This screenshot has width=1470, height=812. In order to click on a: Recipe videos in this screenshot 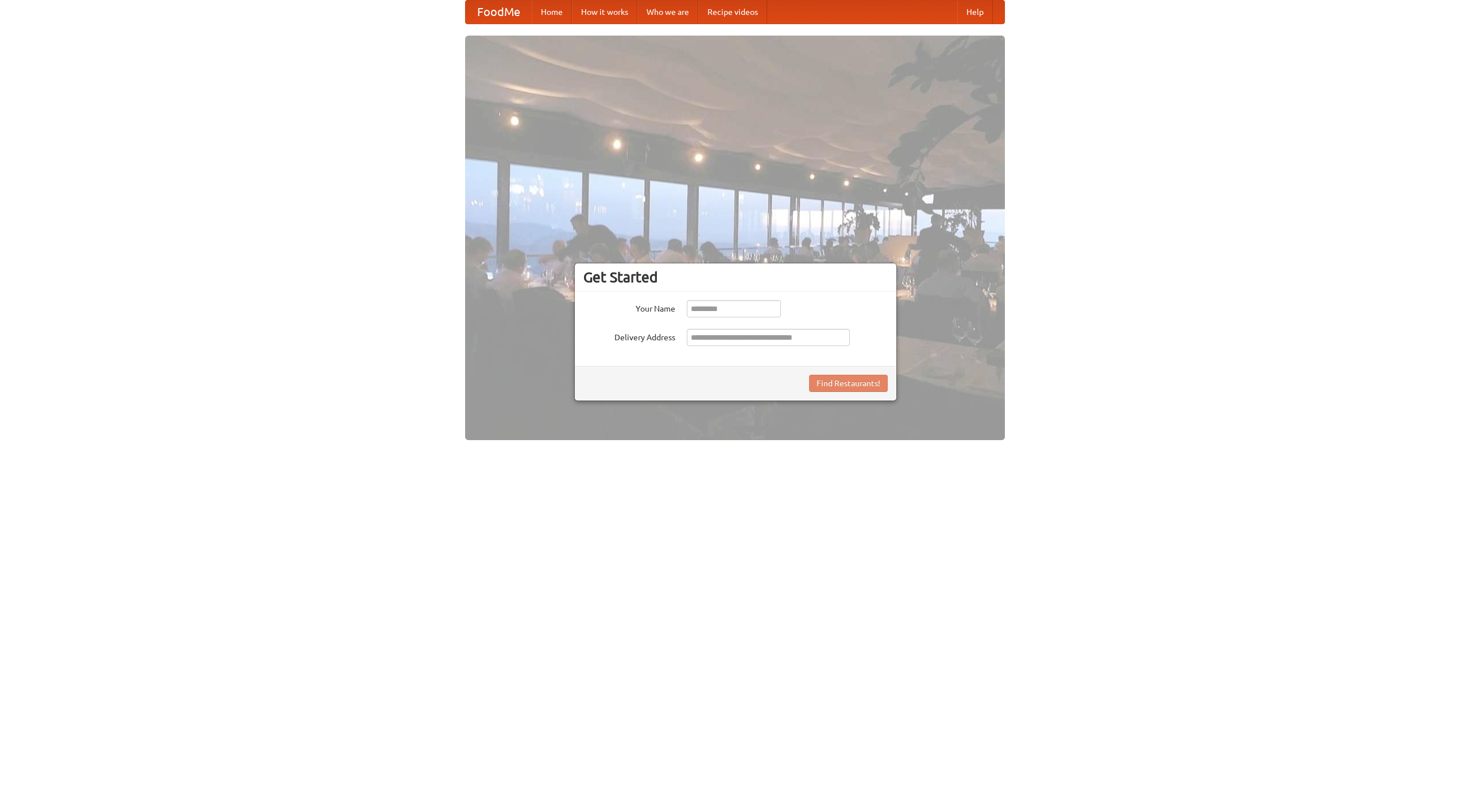, I will do `click(733, 12)`.